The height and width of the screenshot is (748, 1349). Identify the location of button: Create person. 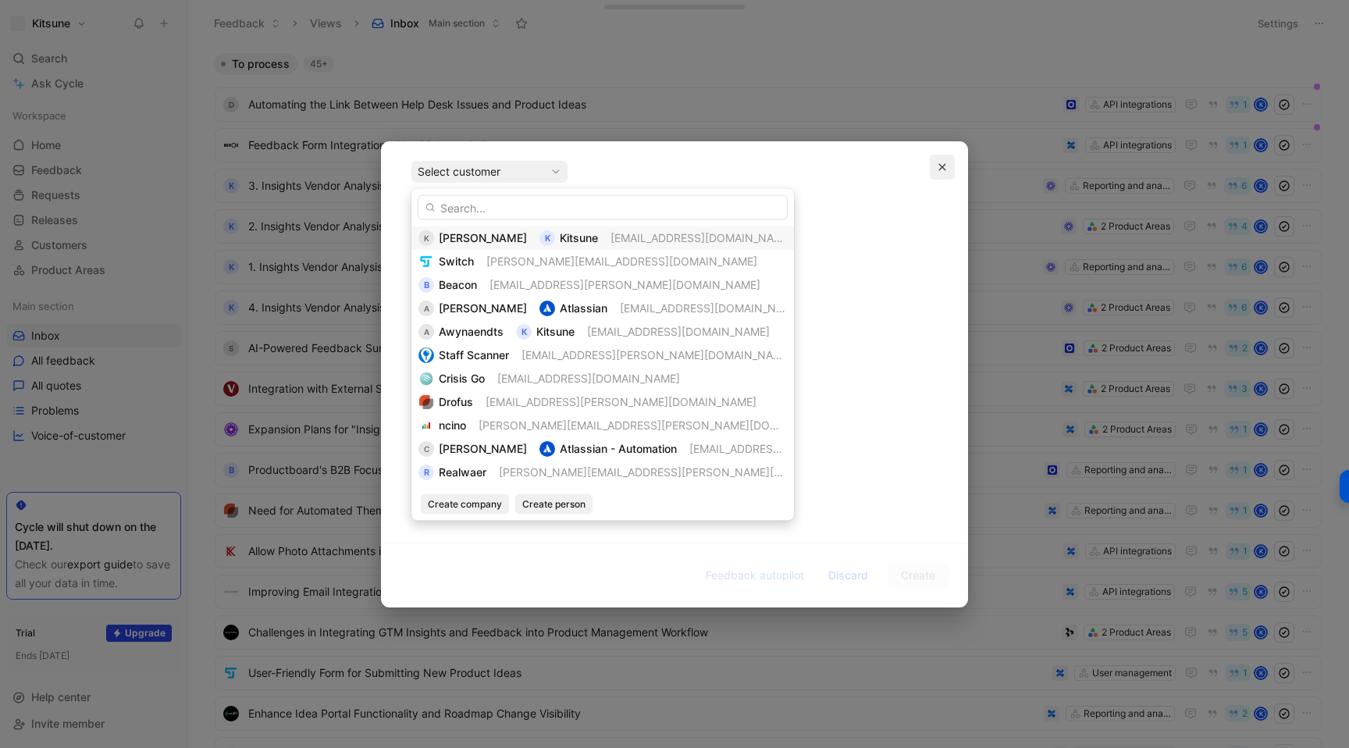
(554, 504).